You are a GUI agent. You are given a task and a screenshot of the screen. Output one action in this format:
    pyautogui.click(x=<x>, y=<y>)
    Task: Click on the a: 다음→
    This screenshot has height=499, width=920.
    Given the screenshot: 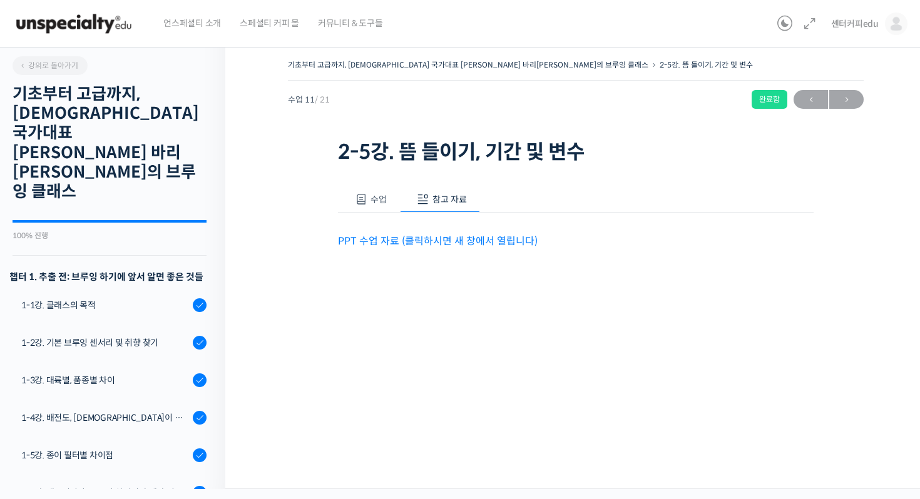 What is the action you would take?
    pyautogui.click(x=846, y=99)
    